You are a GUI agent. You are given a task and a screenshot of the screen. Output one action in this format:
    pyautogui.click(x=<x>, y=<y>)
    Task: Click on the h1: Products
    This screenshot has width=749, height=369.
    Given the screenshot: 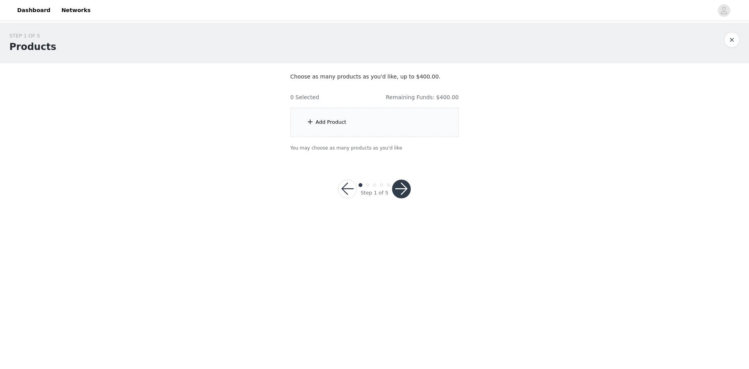 What is the action you would take?
    pyautogui.click(x=33, y=47)
    